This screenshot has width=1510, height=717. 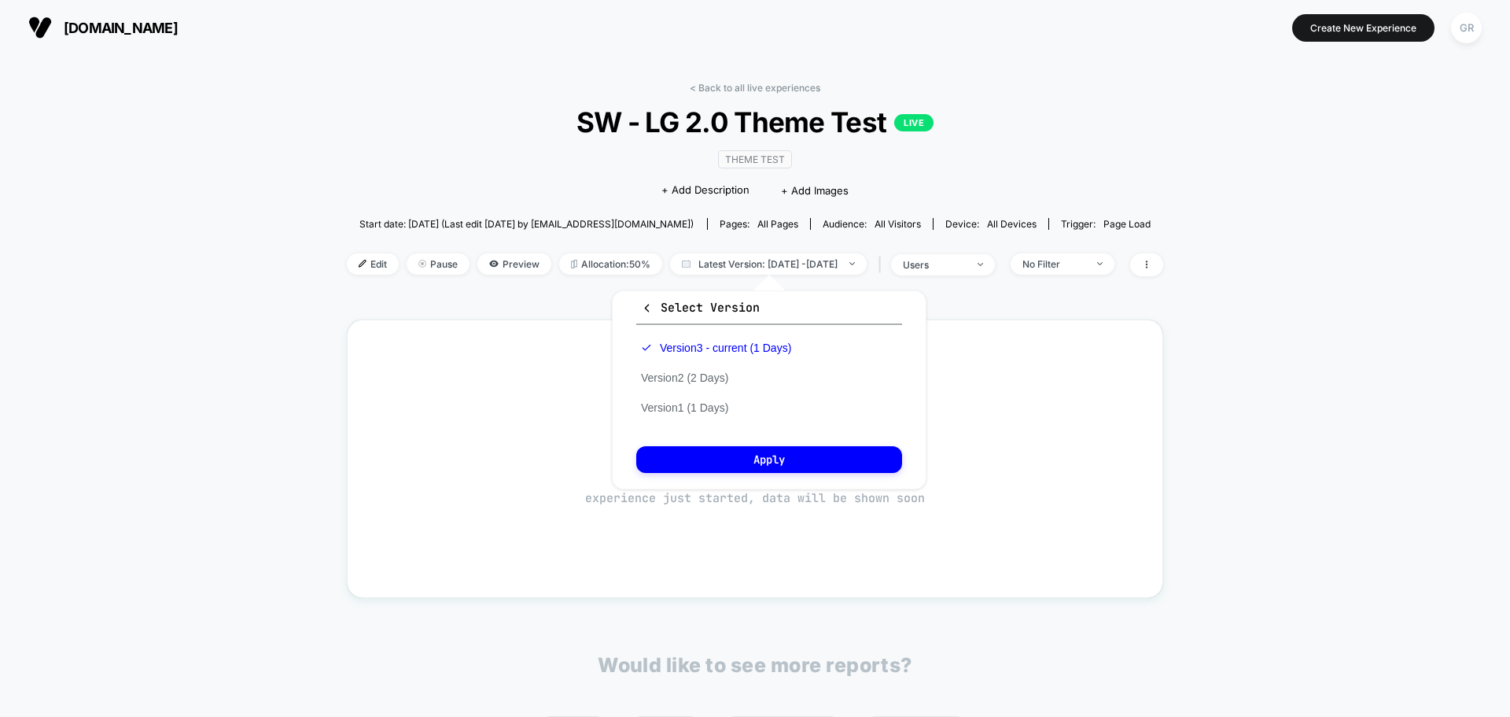 What do you see at coordinates (716, 348) in the screenshot?
I see `button: Version3 - current (1 Days)` at bounding box center [716, 348].